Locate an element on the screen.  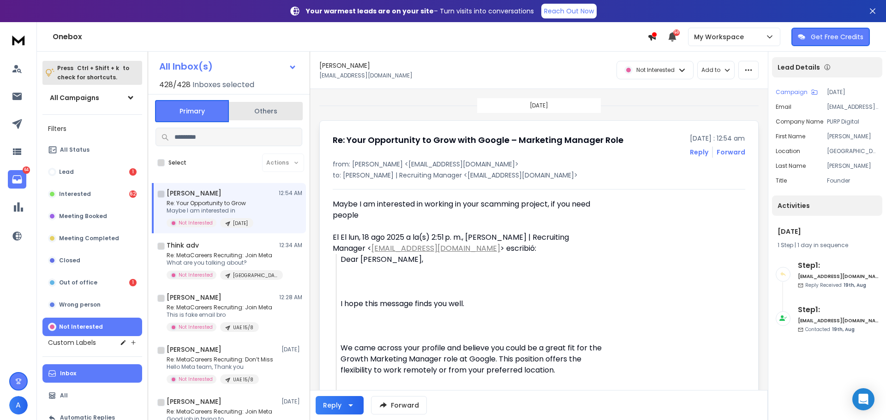
p: Reach Out Now is located at coordinates (569, 11).